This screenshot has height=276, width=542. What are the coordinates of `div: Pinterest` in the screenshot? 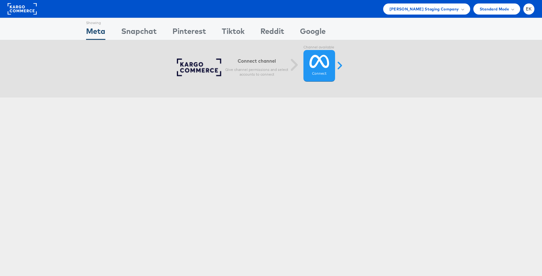 It's located at (189, 33).